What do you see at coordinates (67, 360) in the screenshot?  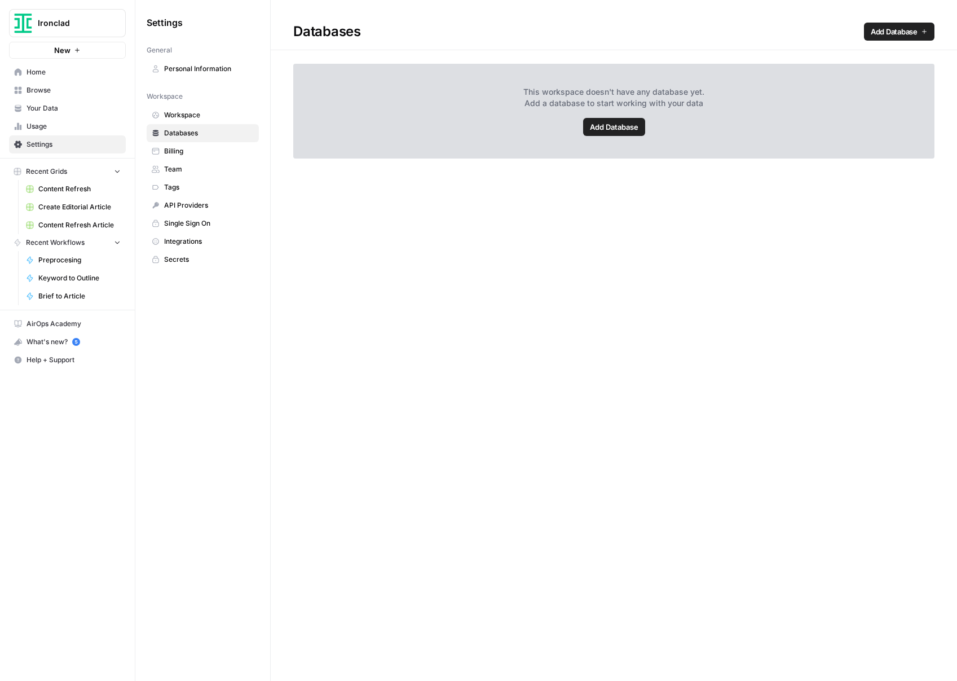 I see `button: Help + Support` at bounding box center [67, 360].